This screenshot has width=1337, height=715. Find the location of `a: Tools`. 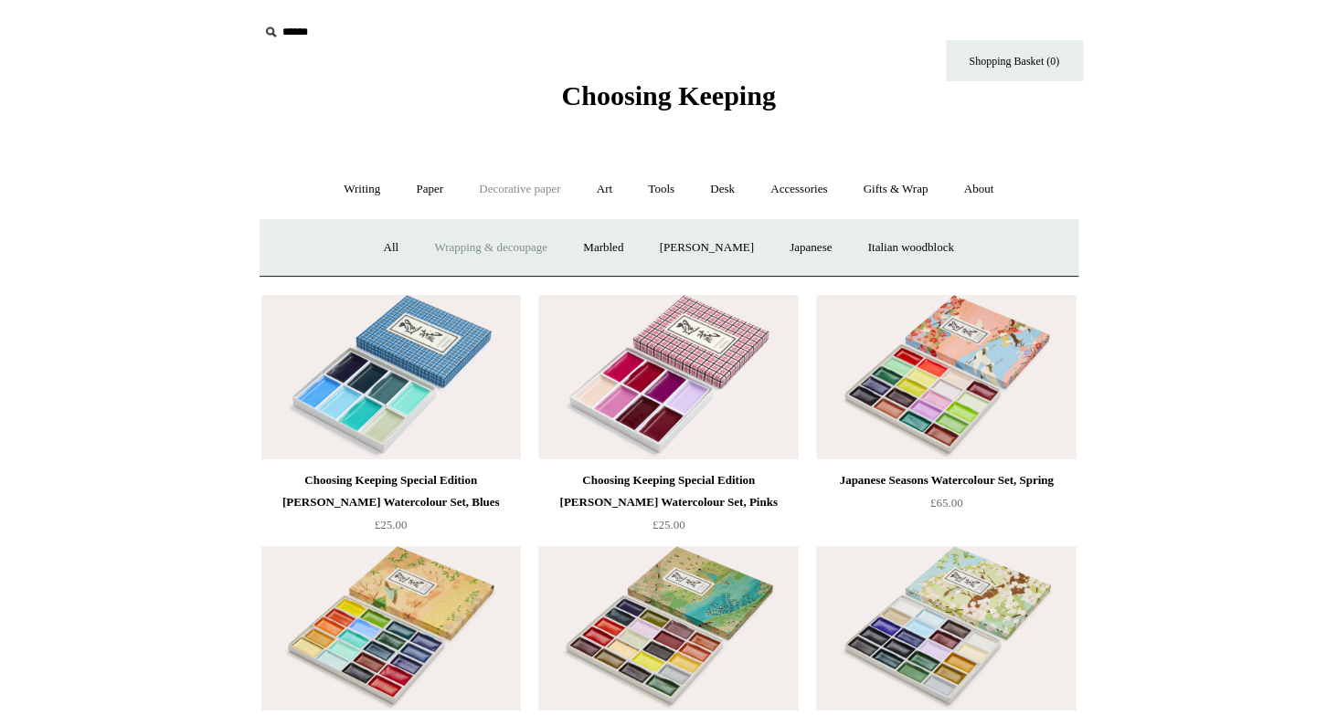

a: Tools is located at coordinates (661, 189).